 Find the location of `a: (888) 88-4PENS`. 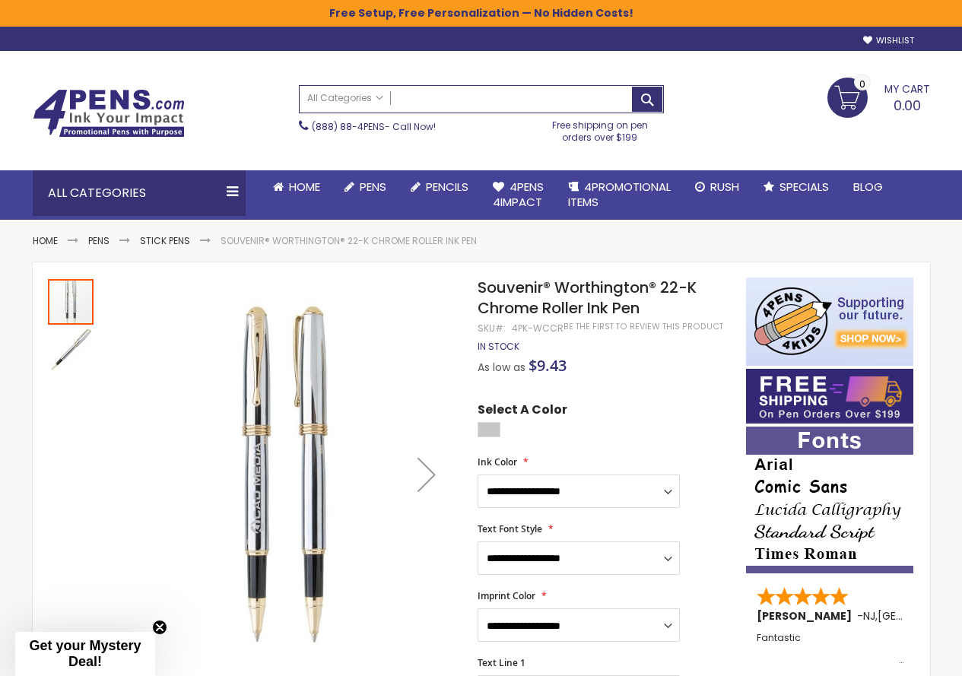

a: (888) 88-4PENS is located at coordinates (348, 126).